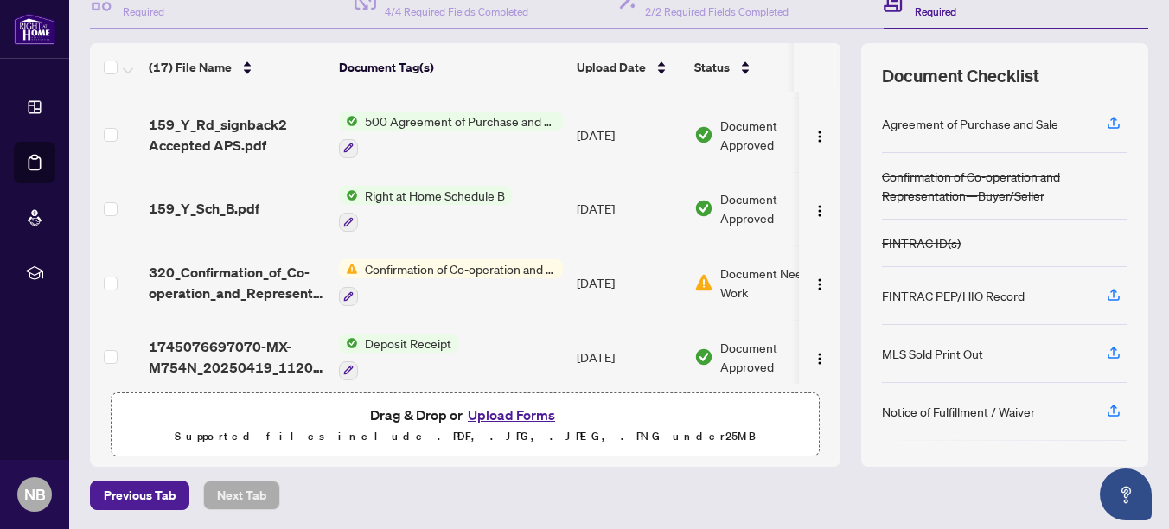 The image size is (1169, 529). Describe the element at coordinates (139, 496) in the screenshot. I see `button: Previous Tab` at that location.